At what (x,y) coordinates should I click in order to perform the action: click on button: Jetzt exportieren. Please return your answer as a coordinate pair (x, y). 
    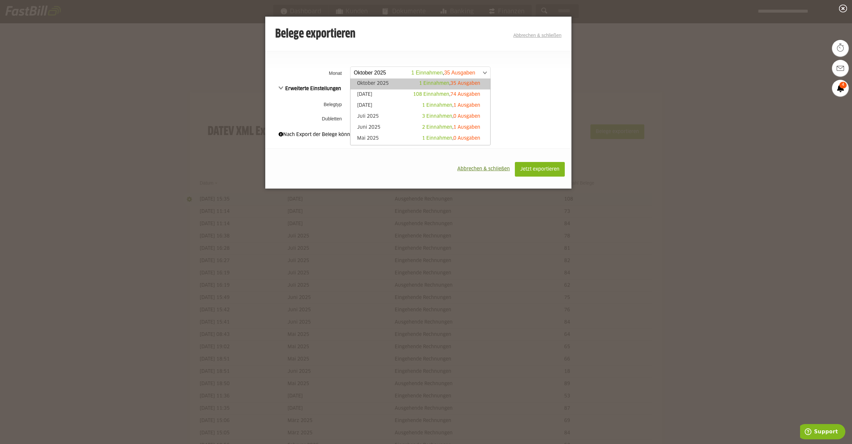
    Looking at the image, I should click on (540, 169).